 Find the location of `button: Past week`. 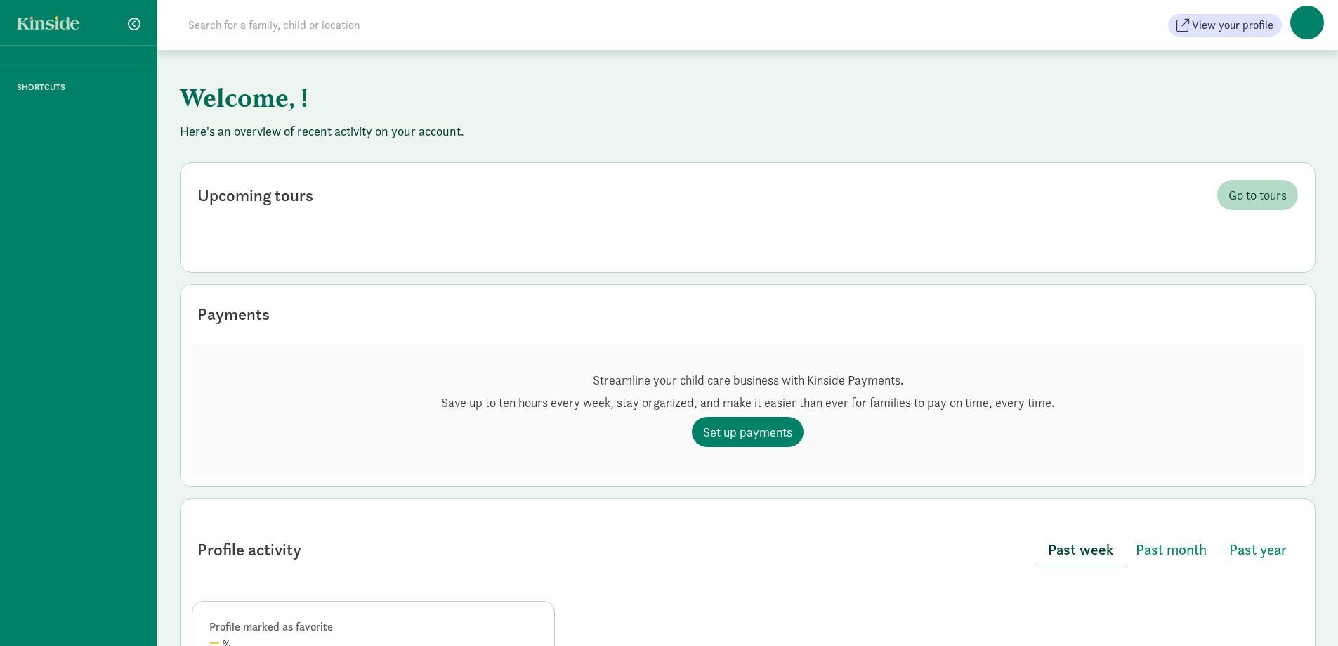

button: Past week is located at coordinates (1080, 549).